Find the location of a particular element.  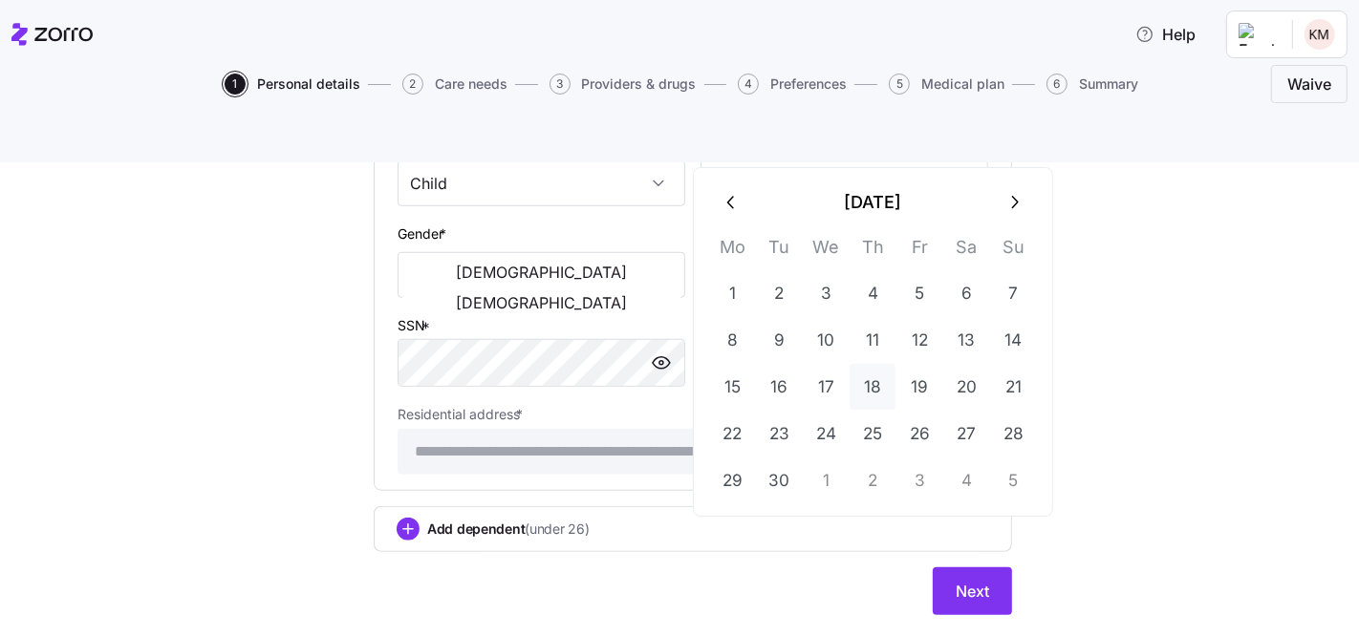

span: 1 is located at coordinates (235, 84).